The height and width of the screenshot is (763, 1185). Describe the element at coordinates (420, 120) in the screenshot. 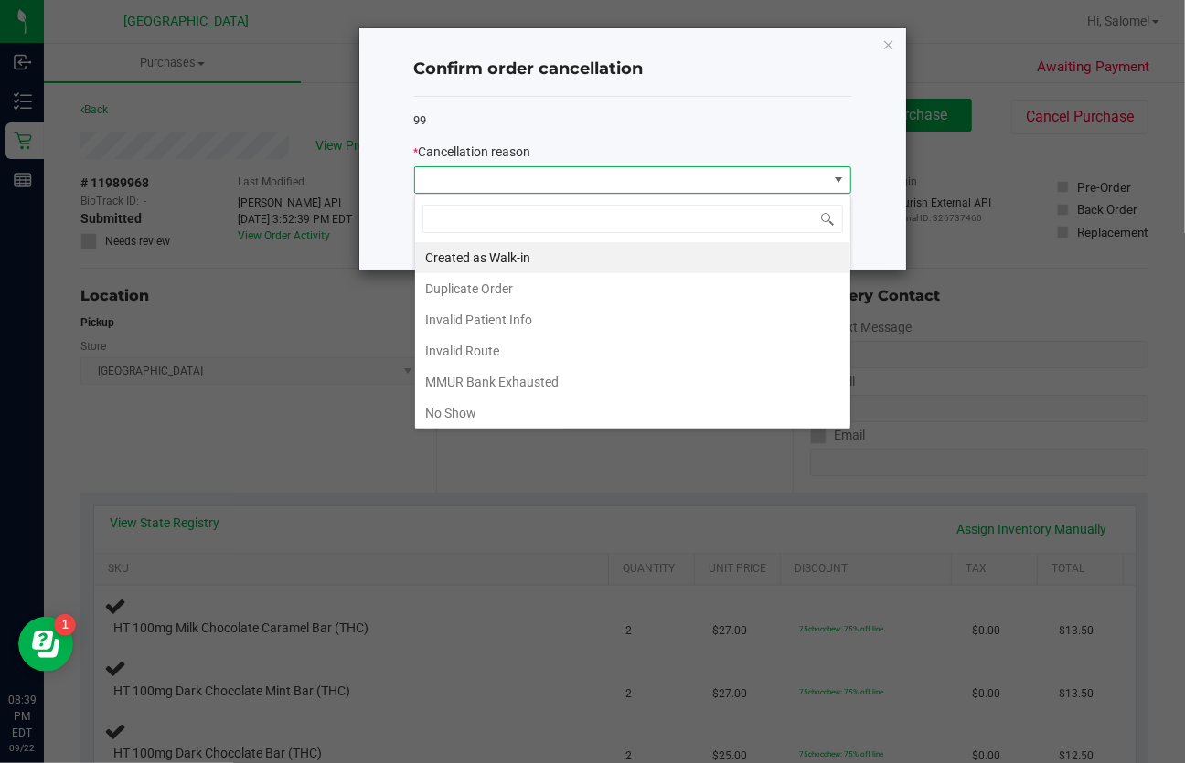

I see `span: 99` at that location.